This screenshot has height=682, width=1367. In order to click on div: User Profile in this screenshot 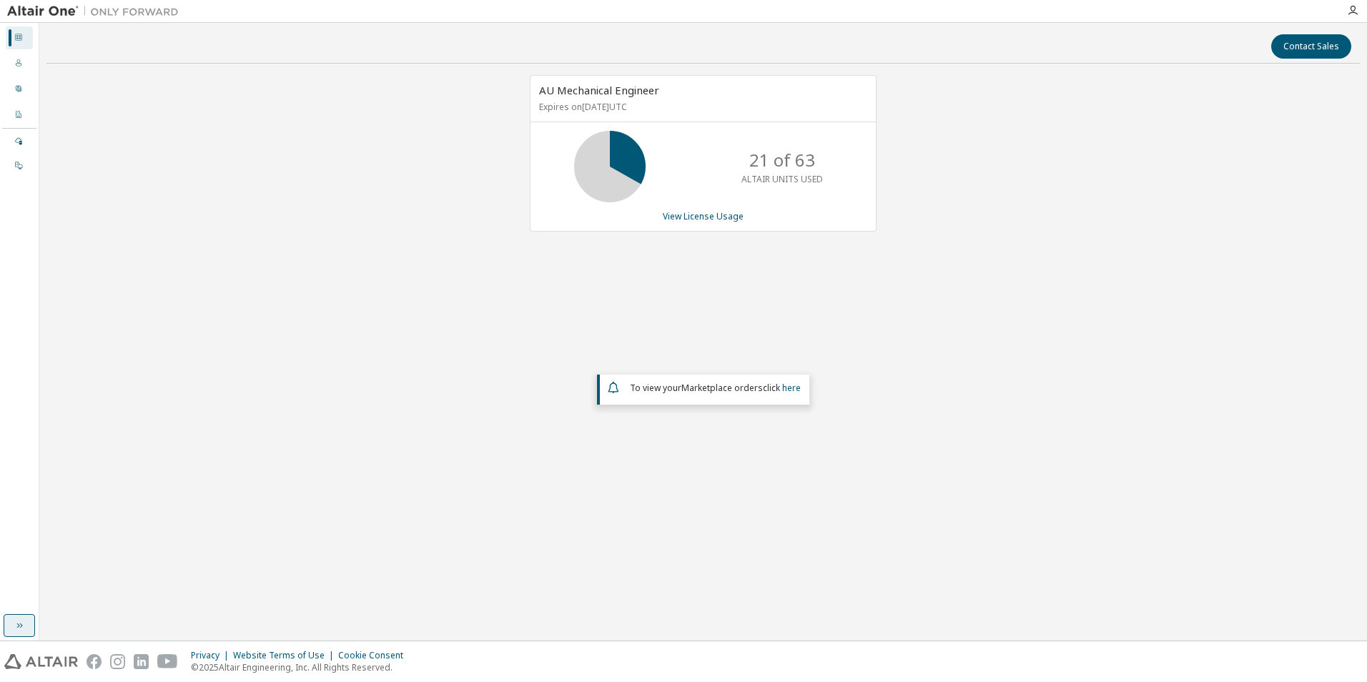, I will do `click(19, 89)`.